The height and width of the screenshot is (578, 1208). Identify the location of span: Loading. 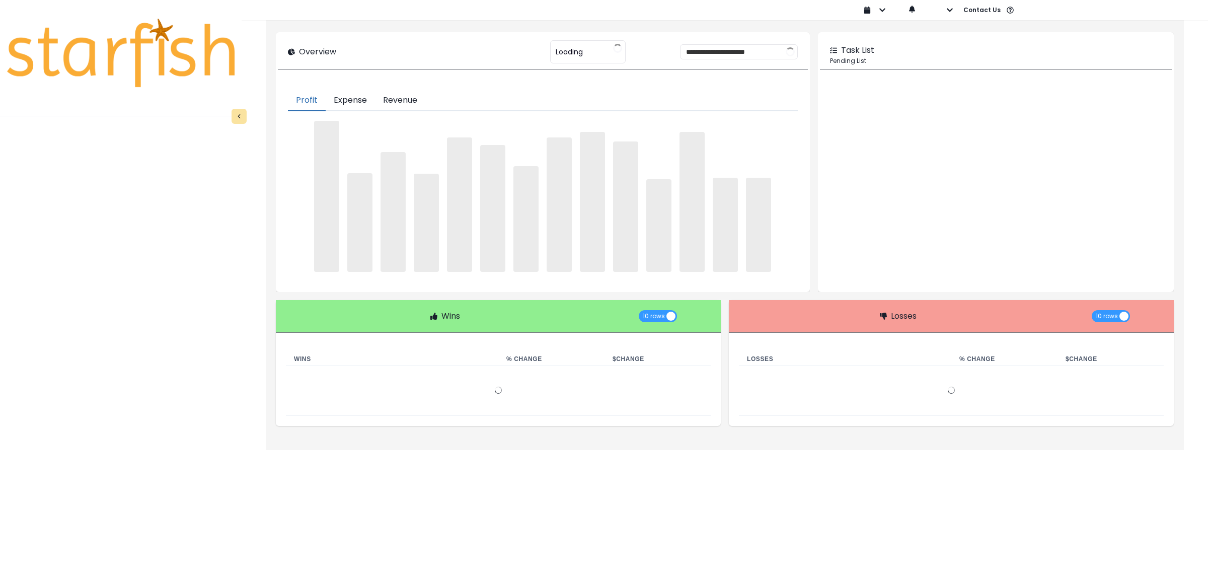
(569, 52).